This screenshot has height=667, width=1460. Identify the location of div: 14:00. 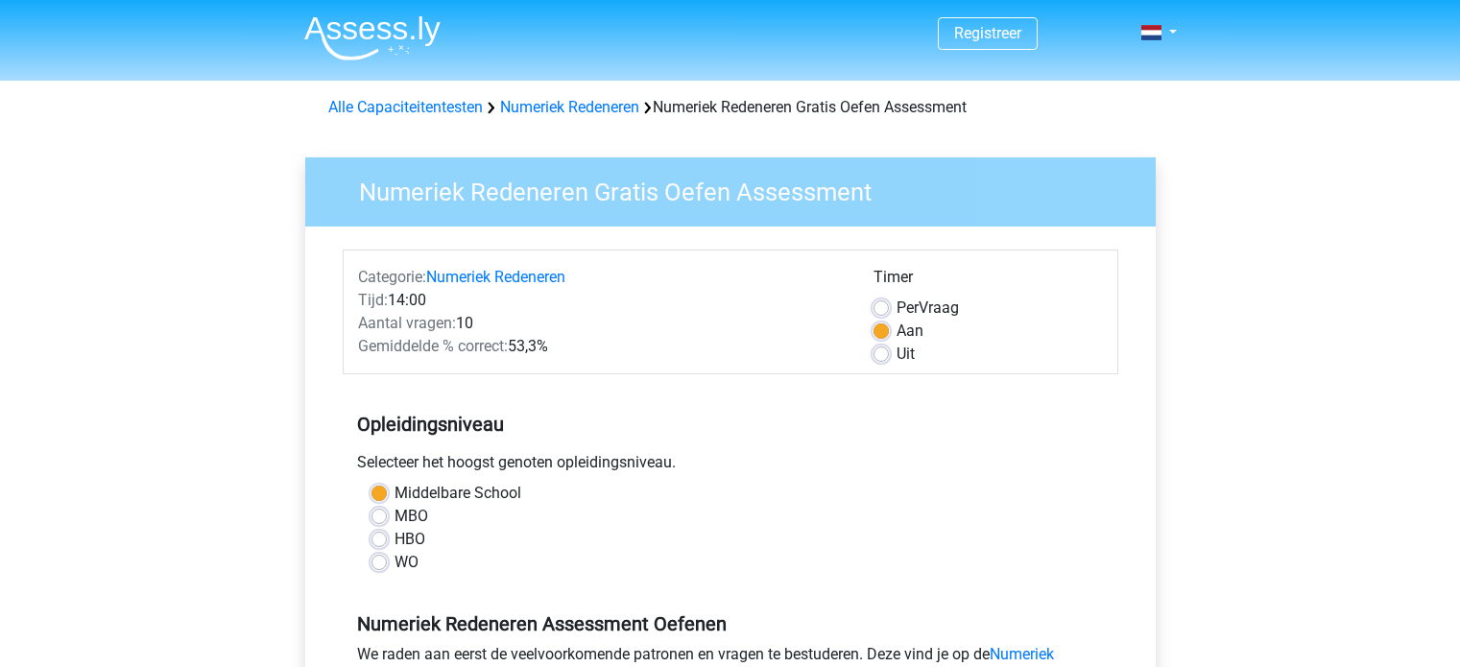
(601, 300).